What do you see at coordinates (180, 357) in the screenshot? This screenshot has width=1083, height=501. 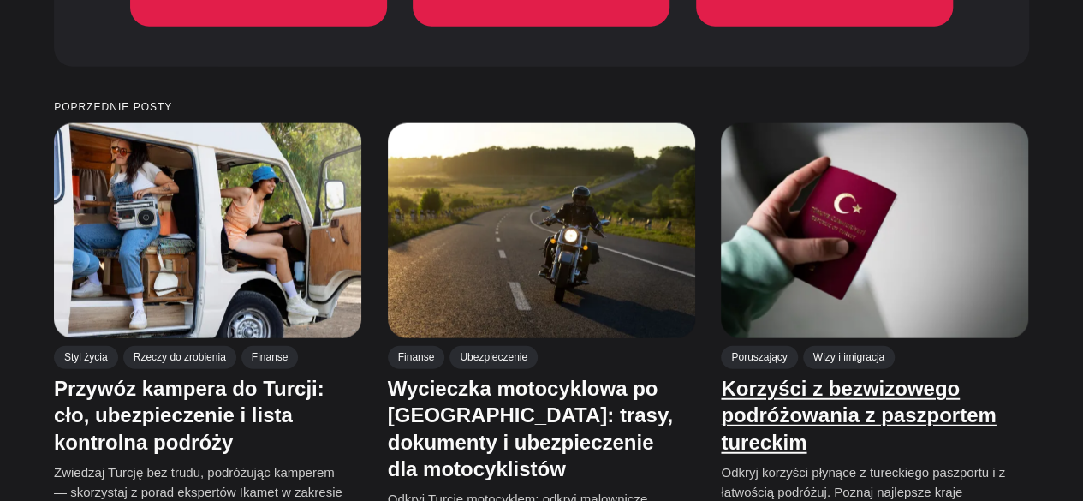 I see `font: Rzeczy do zrobienia` at bounding box center [180, 357].